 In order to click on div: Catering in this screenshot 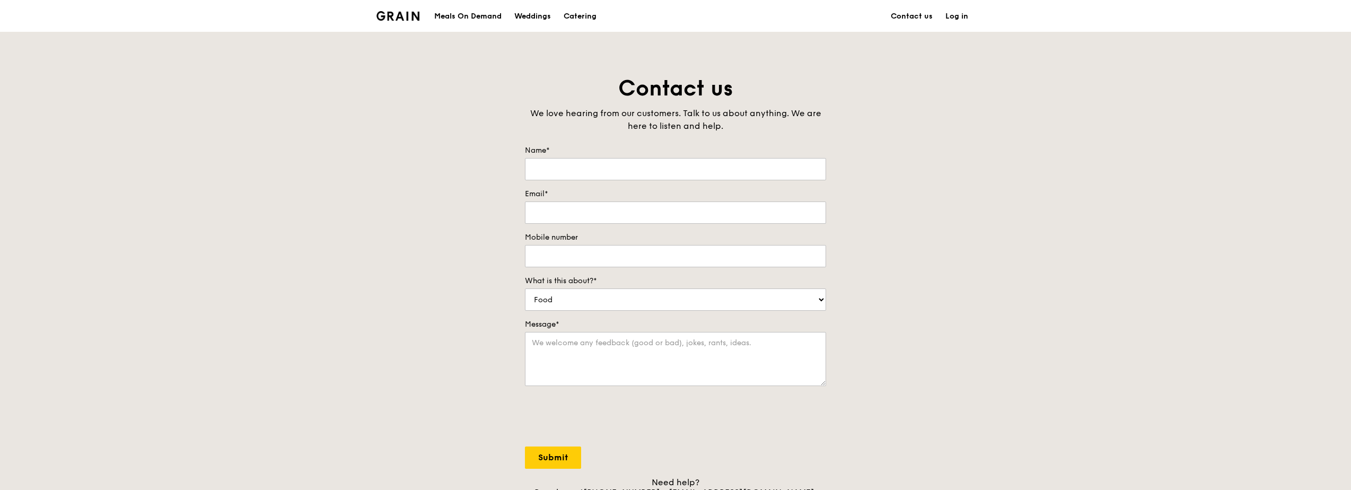, I will do `click(580, 16)`.